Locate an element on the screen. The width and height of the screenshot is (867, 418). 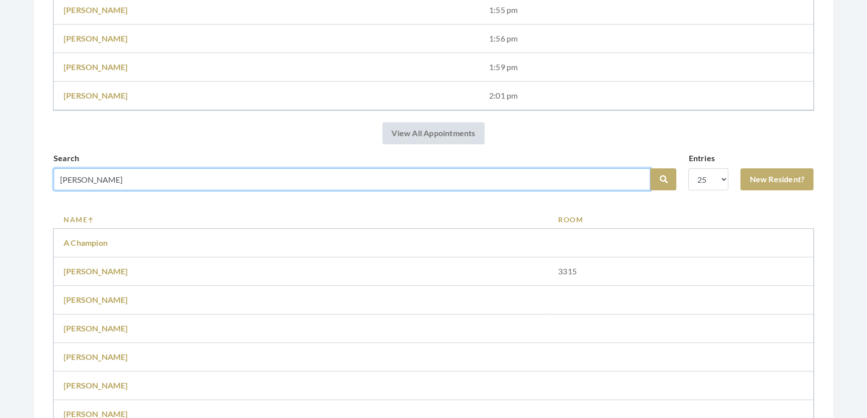
a: View All Appointments is located at coordinates (433, 133).